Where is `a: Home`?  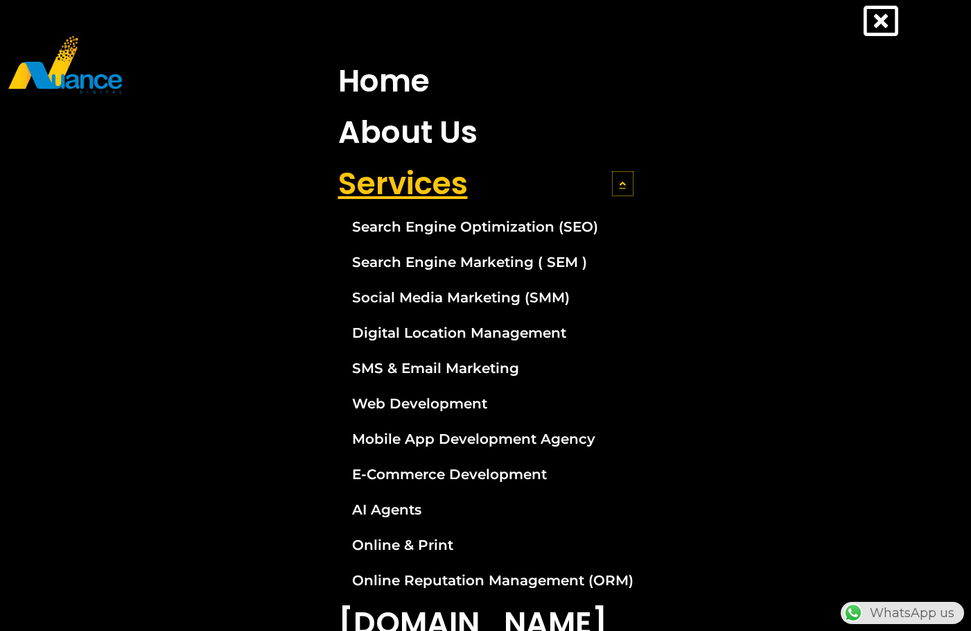
a: Home is located at coordinates (486, 81).